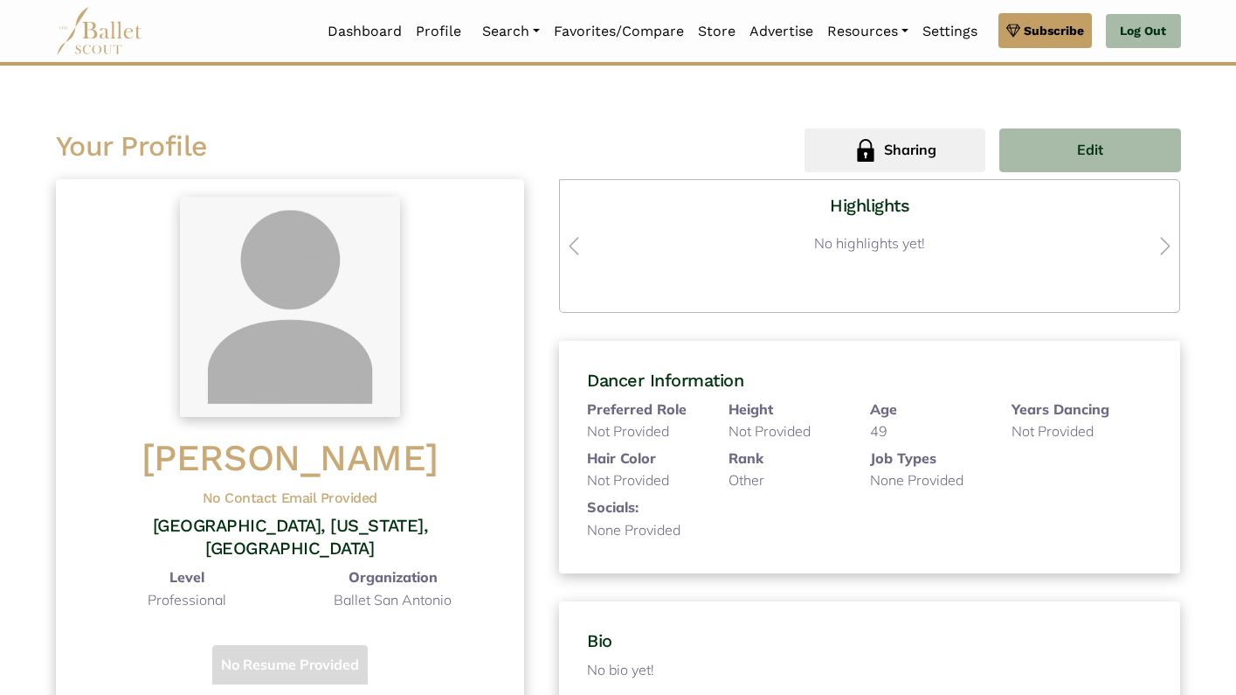 The width and height of the screenshot is (1236, 695). Describe the element at coordinates (895, 150) in the screenshot. I see `button: Sharing` at that location.